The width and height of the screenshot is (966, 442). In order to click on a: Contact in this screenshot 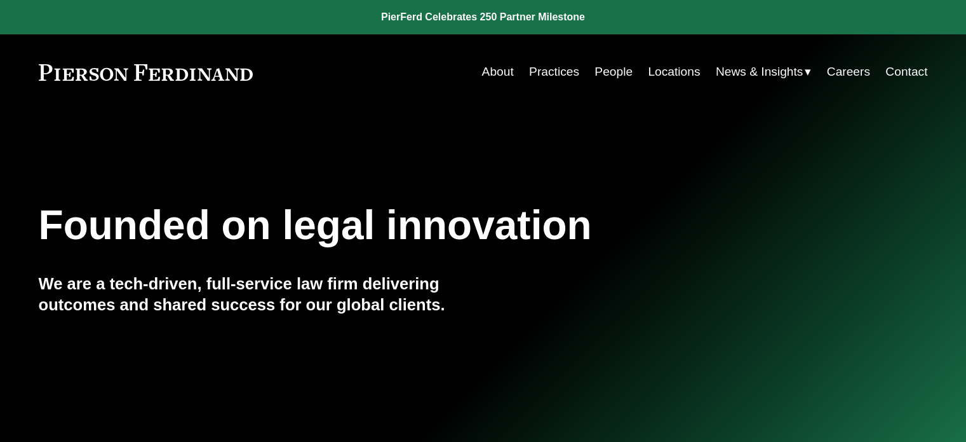, I will do `click(907, 72)`.